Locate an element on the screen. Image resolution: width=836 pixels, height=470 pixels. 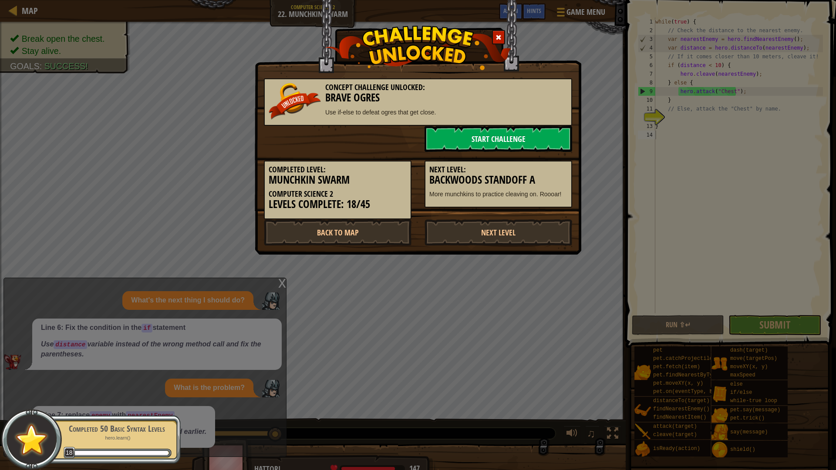
a: Start Challenge is located at coordinates (498, 139).